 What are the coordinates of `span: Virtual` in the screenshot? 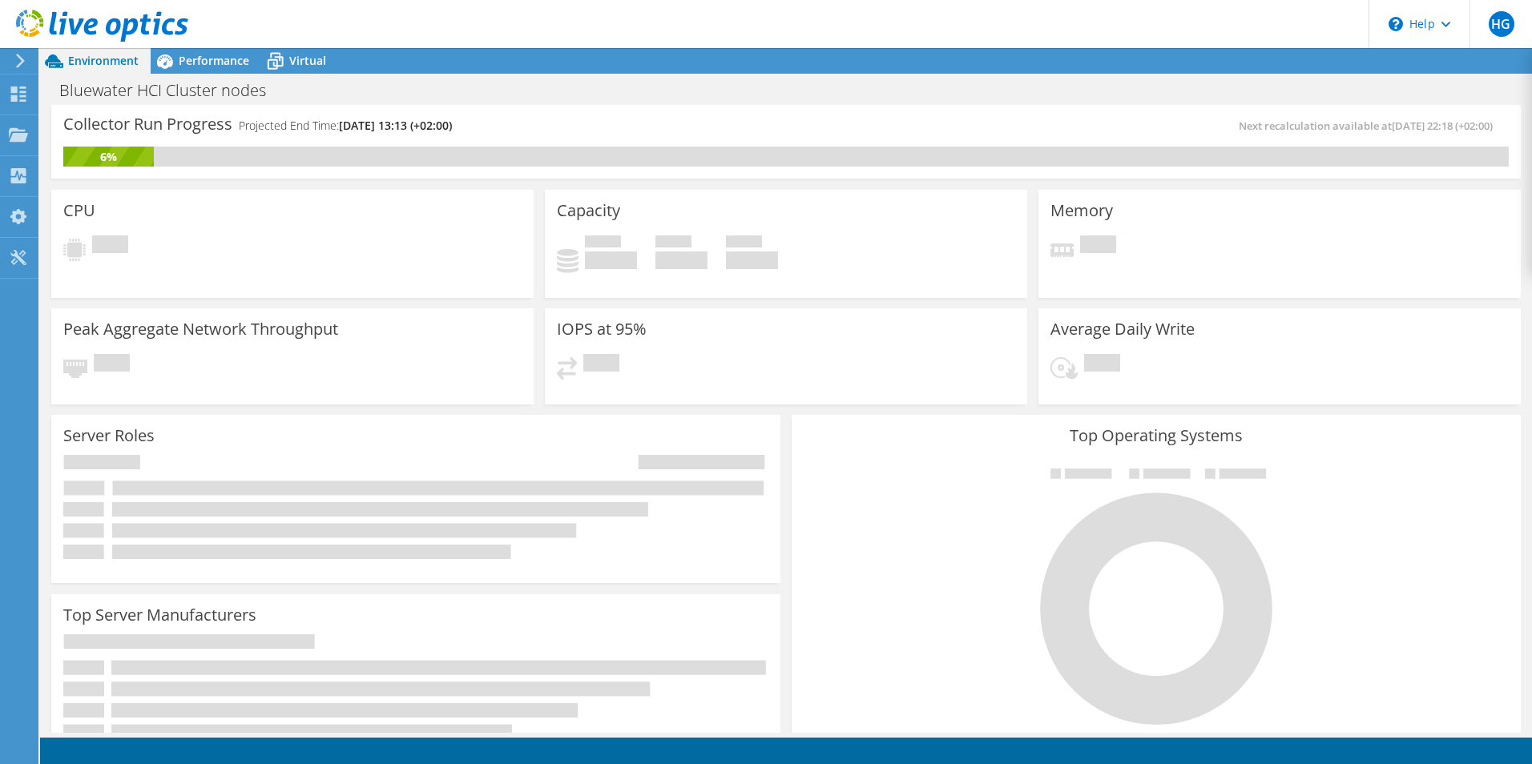 It's located at (308, 60).